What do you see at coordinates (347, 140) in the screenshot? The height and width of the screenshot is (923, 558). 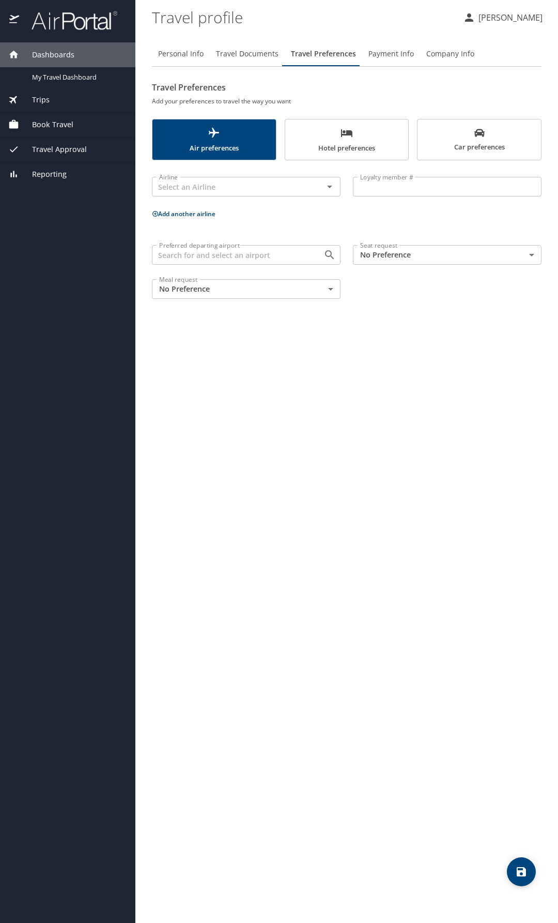 I see `div: scrollable force tabs example` at bounding box center [347, 140].